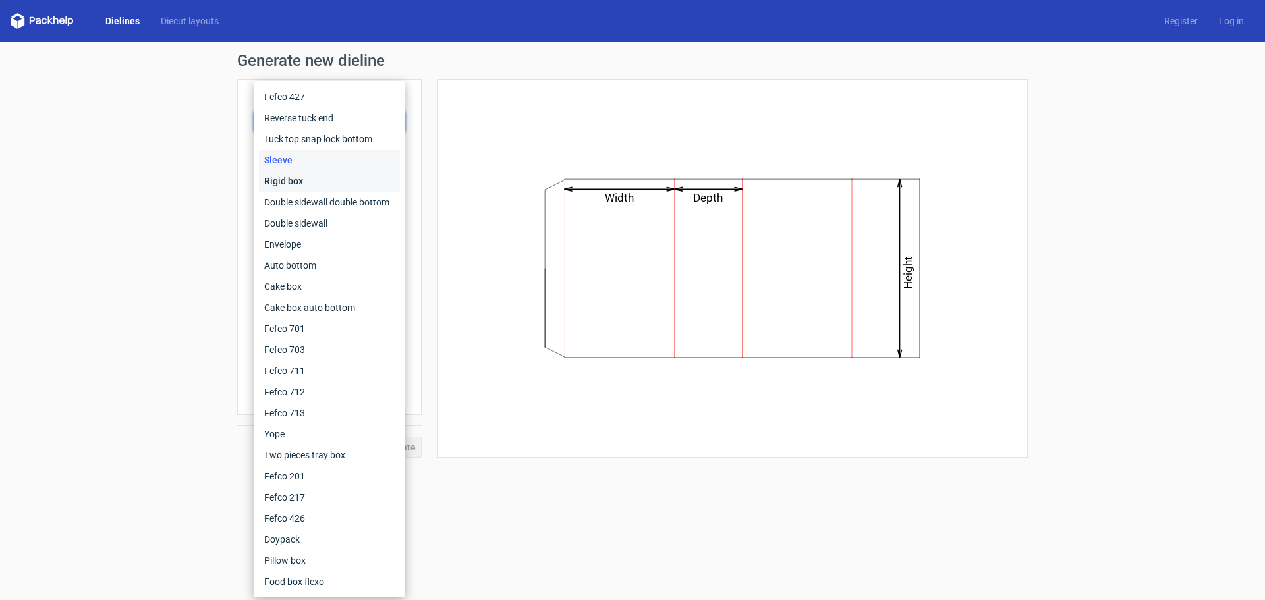 Image resolution: width=1265 pixels, height=600 pixels. I want to click on div: Fefco 201, so click(329, 476).